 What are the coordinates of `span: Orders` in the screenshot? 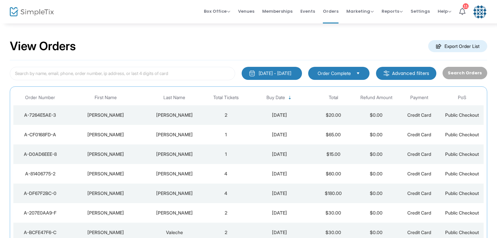 It's located at (331, 11).